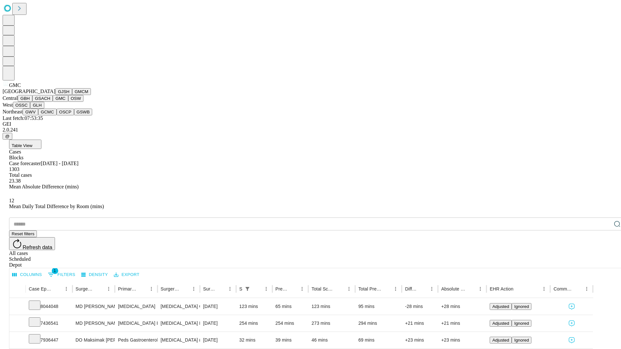  Describe the element at coordinates (254, 323) in the screenshot. I see `div: 254 mins` at that location.